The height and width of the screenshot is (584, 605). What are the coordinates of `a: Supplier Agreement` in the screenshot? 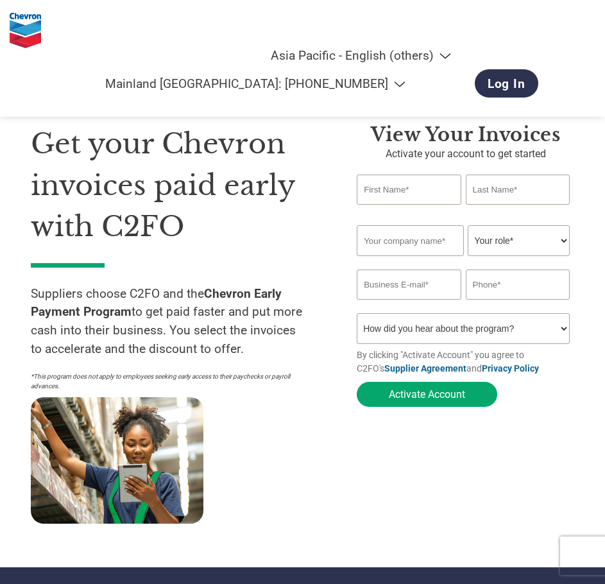 It's located at (425, 368).